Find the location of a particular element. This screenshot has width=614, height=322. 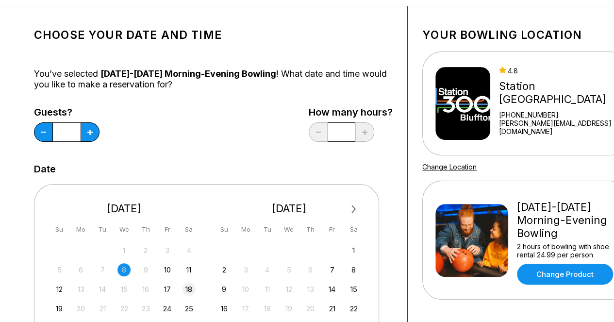

div: Choose Friday, November 7th, 2025 is located at coordinates (332, 269).